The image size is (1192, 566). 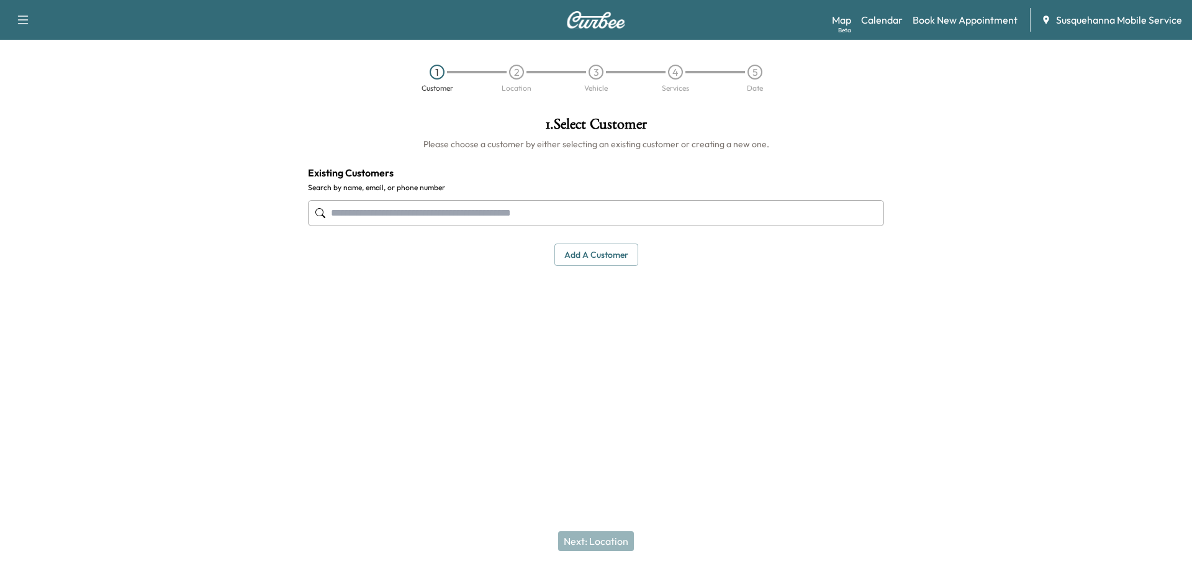 I want to click on label: Search by name, email, or phone number, so click(x=596, y=188).